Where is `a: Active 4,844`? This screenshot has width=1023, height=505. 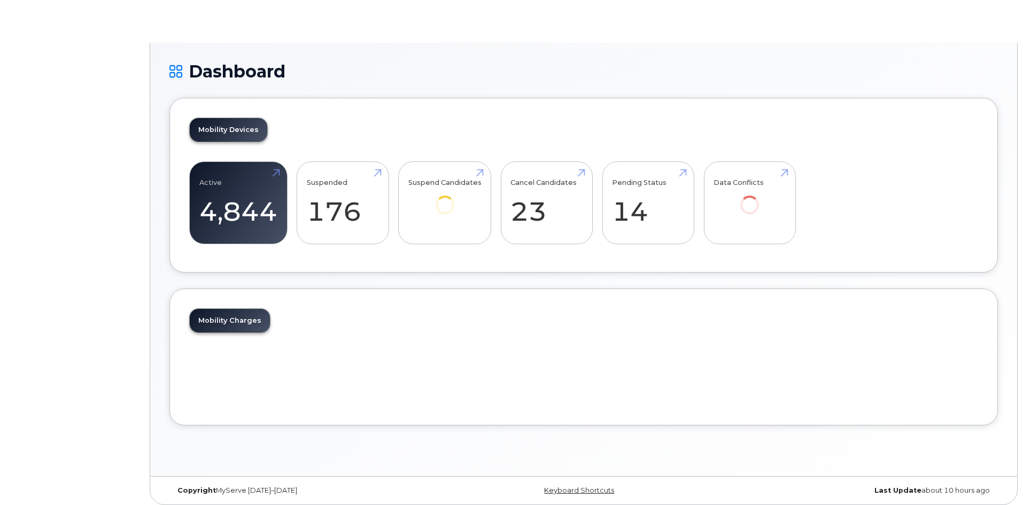 a: Active 4,844 is located at coordinates (238, 203).